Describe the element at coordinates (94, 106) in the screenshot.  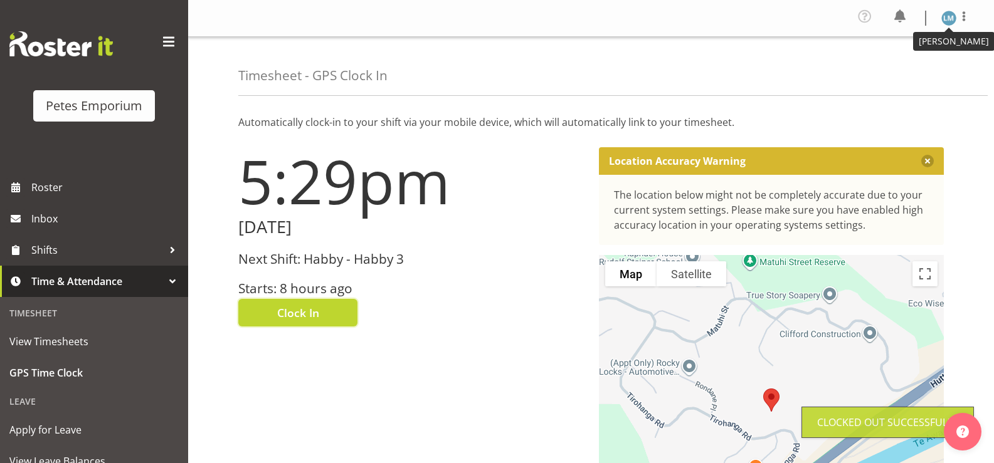
I see `div: Petes Emporium` at that location.